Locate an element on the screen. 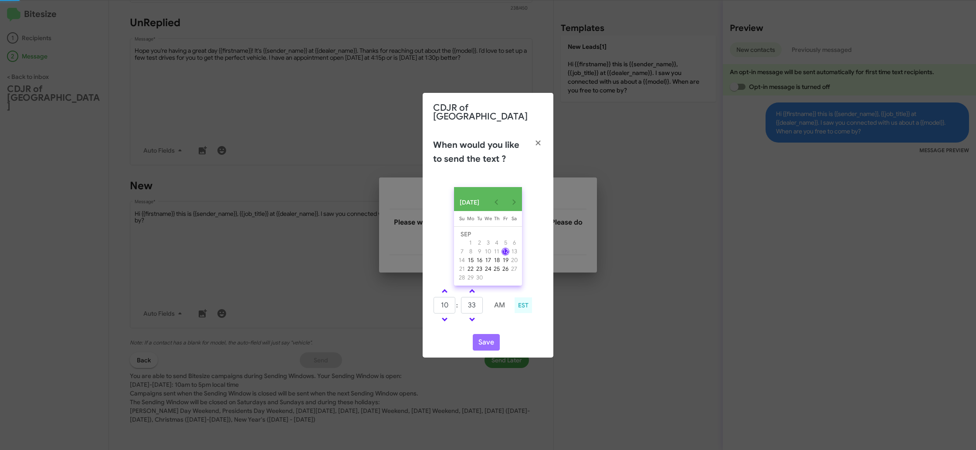 This screenshot has height=450, width=976. span: Mo is located at coordinates (470, 218).